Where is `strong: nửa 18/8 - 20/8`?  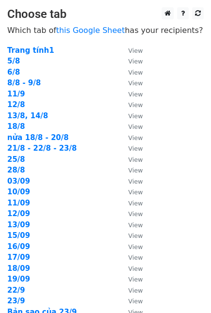 strong: nửa 18/8 - 20/8 is located at coordinates (38, 138).